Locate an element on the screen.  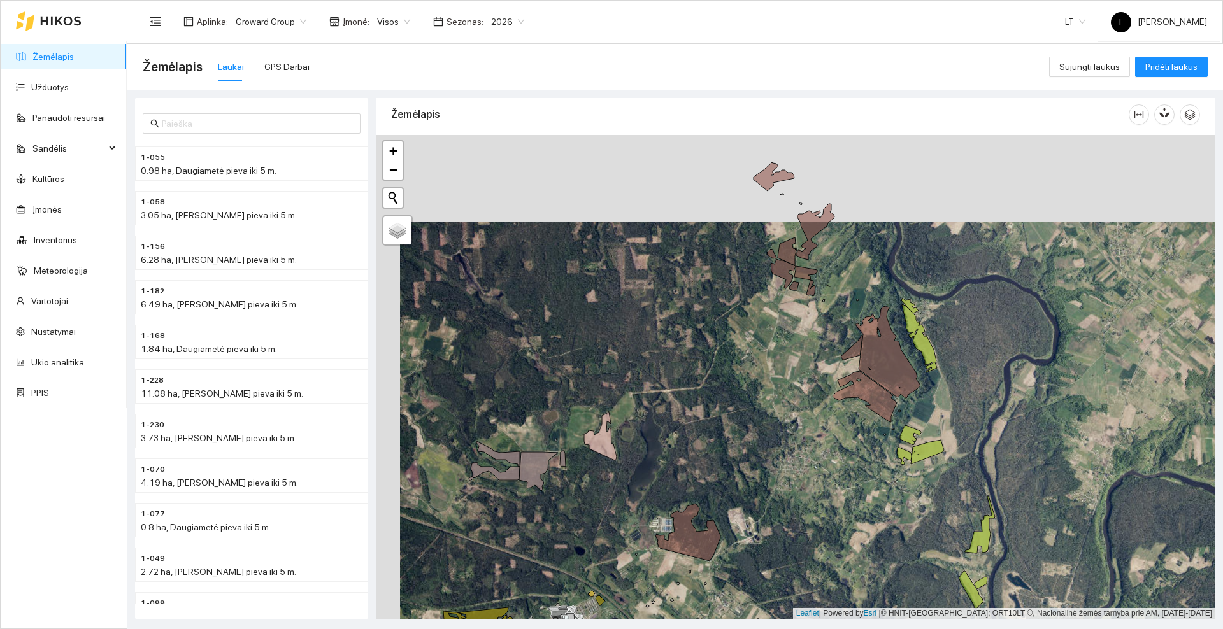
a: Kultūros is located at coordinates (48, 179).